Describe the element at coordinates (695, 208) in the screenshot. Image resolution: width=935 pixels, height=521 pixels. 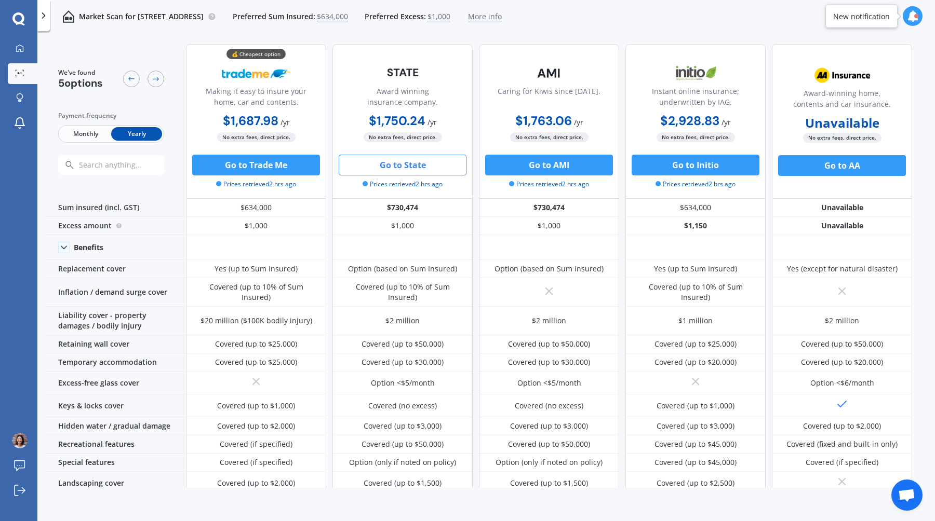
I see `div: $634,000` at that location.